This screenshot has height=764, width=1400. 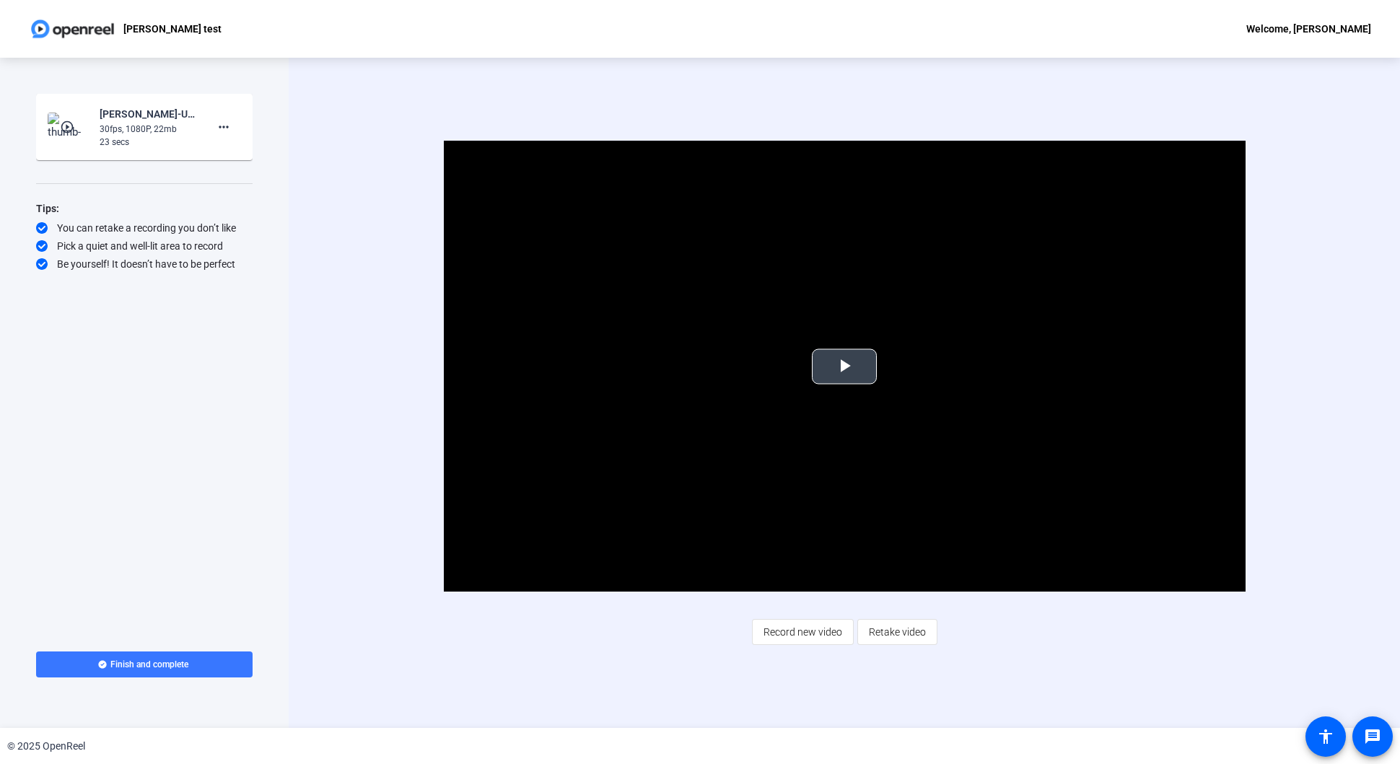 What do you see at coordinates (802, 632) in the screenshot?
I see `button: Record new video` at bounding box center [802, 632].